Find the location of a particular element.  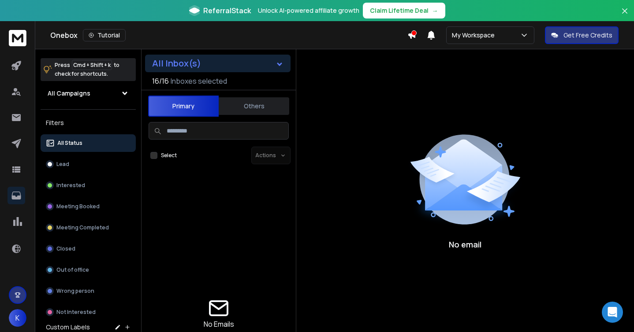

button: Not Interested is located at coordinates (88, 313).